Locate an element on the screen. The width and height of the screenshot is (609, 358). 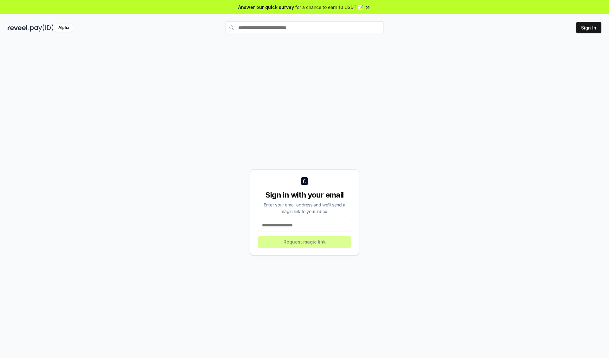
img: reveel_dark is located at coordinates (18, 28).